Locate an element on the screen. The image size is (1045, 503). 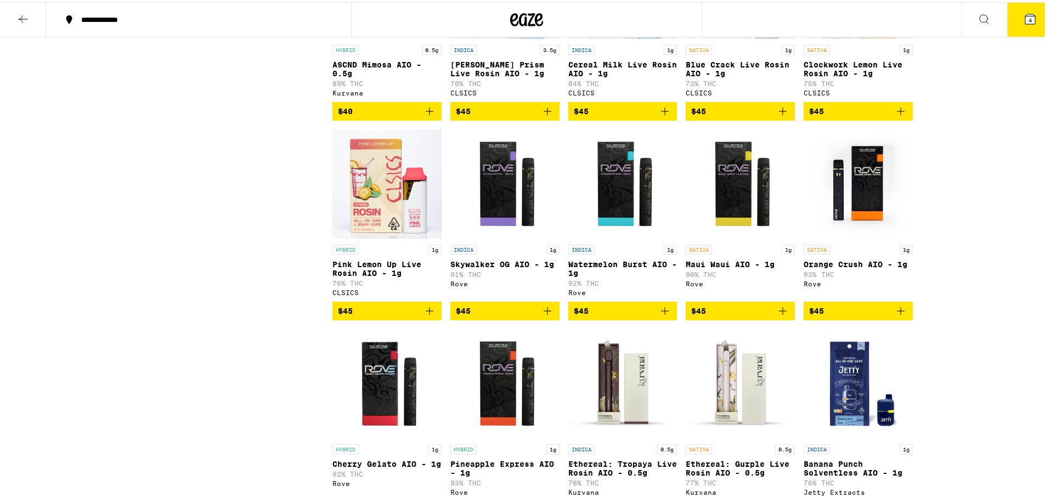
p: 3.5g is located at coordinates (550, 48).